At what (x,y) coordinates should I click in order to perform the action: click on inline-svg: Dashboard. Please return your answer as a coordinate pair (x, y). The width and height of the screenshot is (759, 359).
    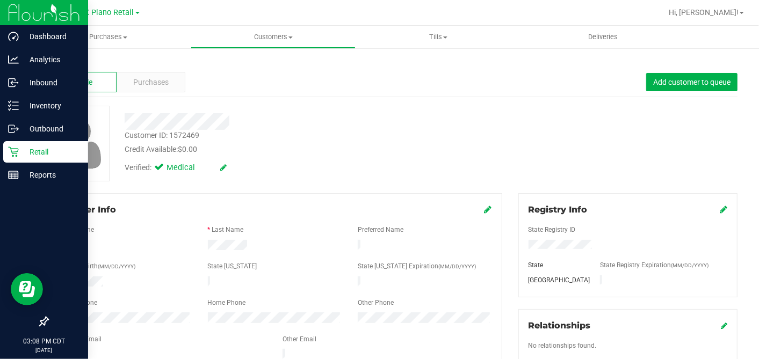
    Looking at the image, I should click on (13, 37).